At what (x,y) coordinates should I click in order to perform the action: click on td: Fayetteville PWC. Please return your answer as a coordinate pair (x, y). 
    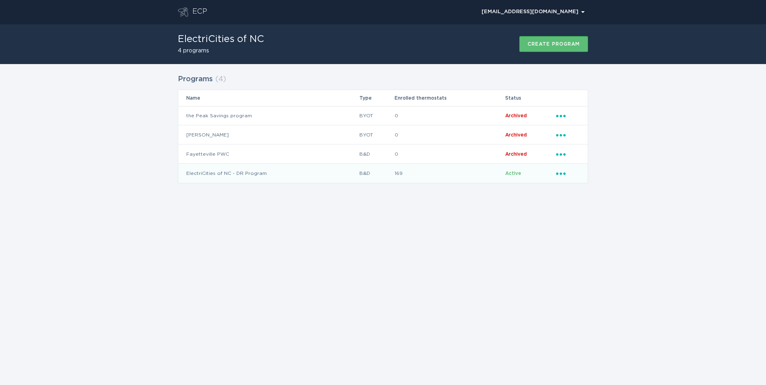
    Looking at the image, I should click on (268, 154).